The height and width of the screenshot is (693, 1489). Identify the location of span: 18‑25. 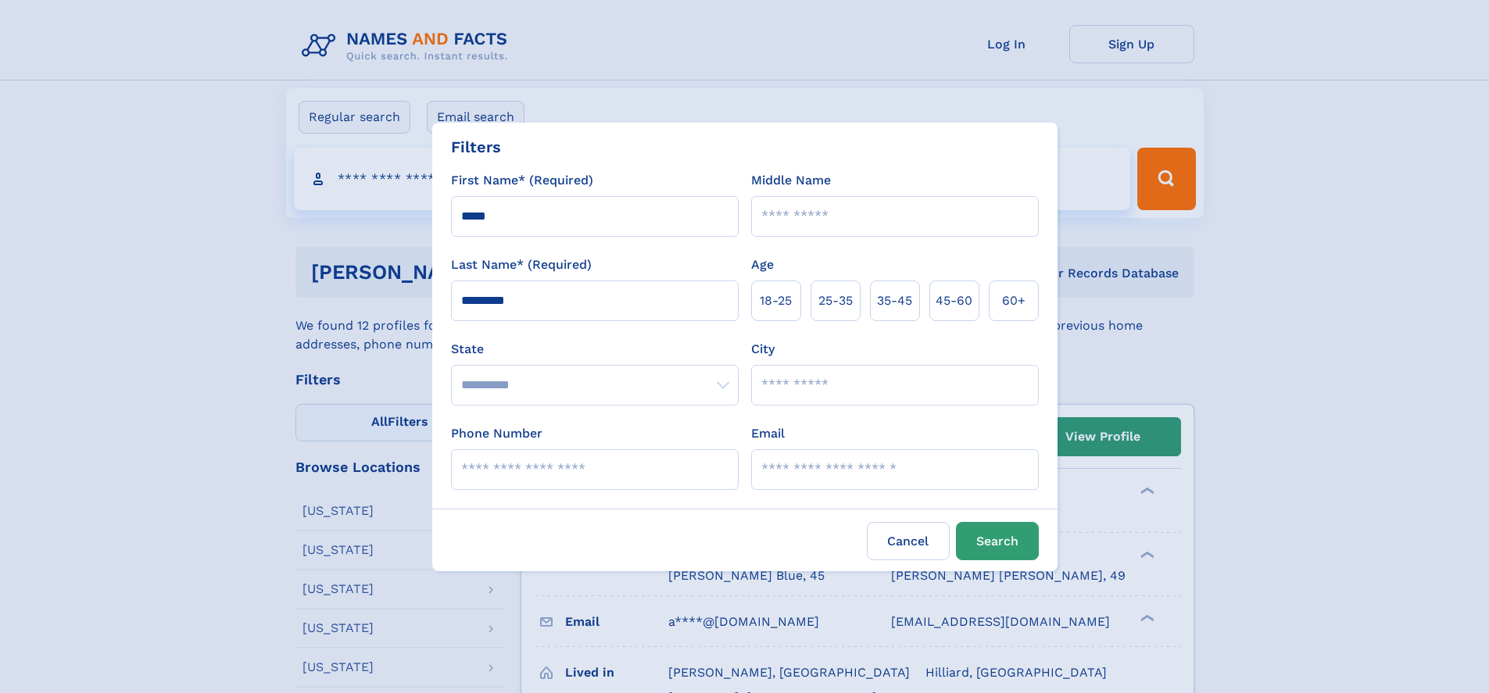
(775, 301).